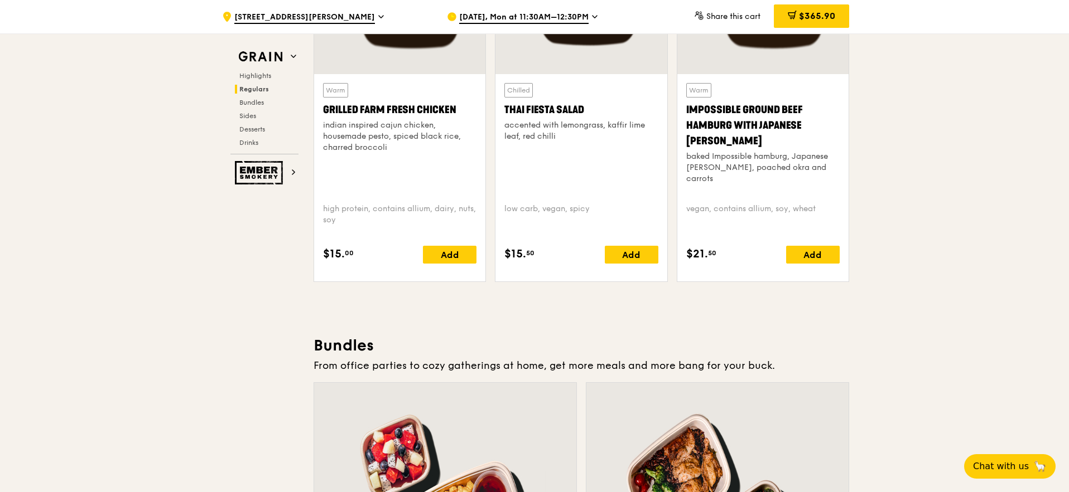  I want to click on div: Grilled Farm Fresh Chicken, so click(399, 110).